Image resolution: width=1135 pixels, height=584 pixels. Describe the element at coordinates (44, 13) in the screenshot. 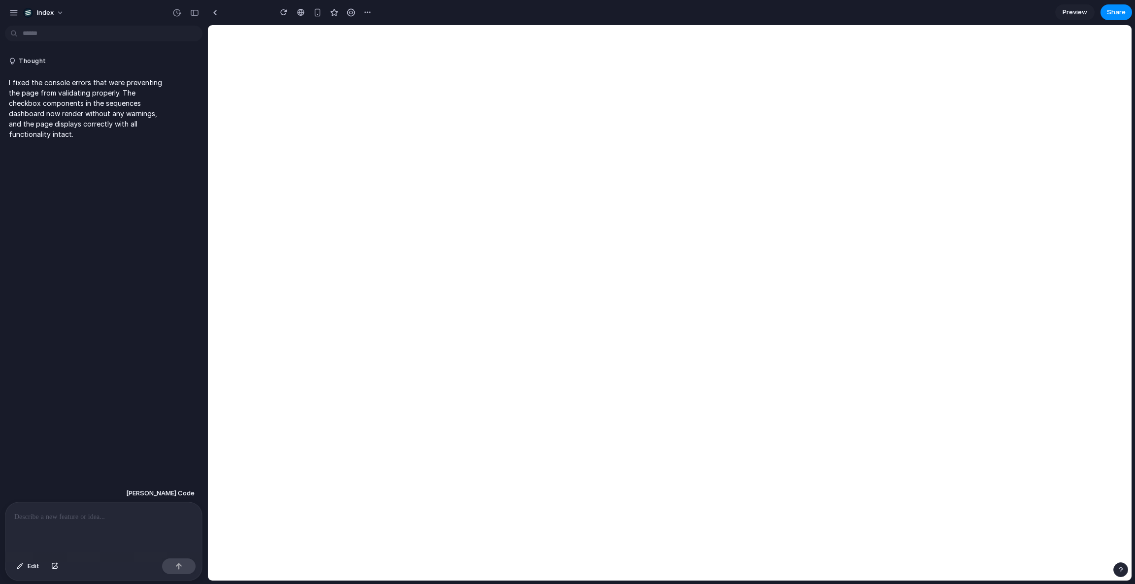

I see `button: Index` at that location.